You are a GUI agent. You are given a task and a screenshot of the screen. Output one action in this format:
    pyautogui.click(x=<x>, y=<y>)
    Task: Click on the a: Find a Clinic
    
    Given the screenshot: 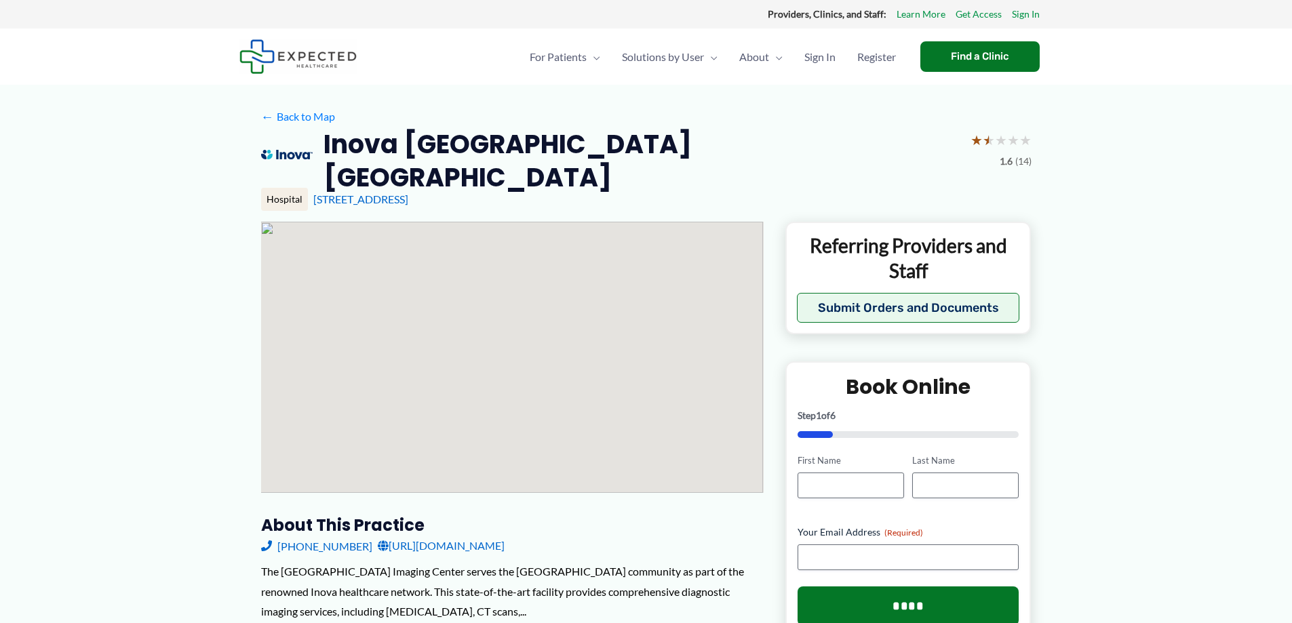 What is the action you would take?
    pyautogui.click(x=980, y=56)
    